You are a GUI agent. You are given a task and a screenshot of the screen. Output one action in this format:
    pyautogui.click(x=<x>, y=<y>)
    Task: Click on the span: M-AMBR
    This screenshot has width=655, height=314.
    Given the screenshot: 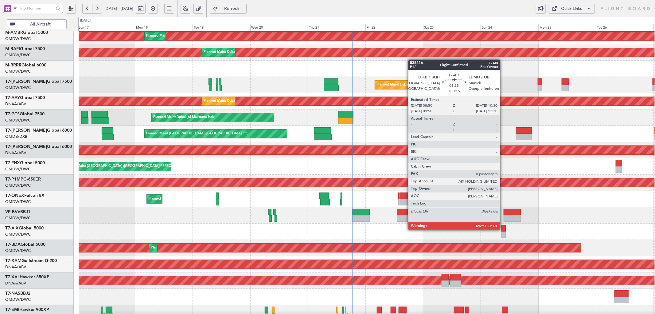 What is the action you would take?
    pyautogui.click(x=14, y=33)
    